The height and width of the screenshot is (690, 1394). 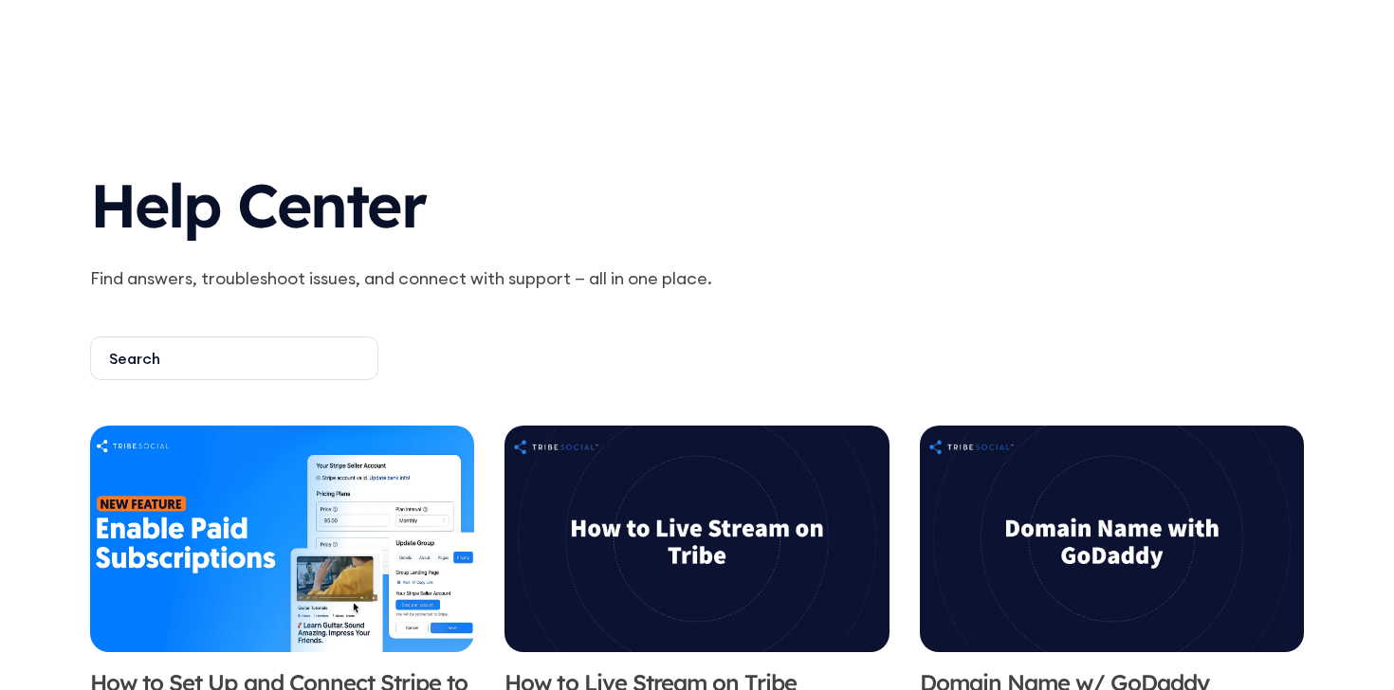 I want to click on input: Search, so click(x=234, y=358).